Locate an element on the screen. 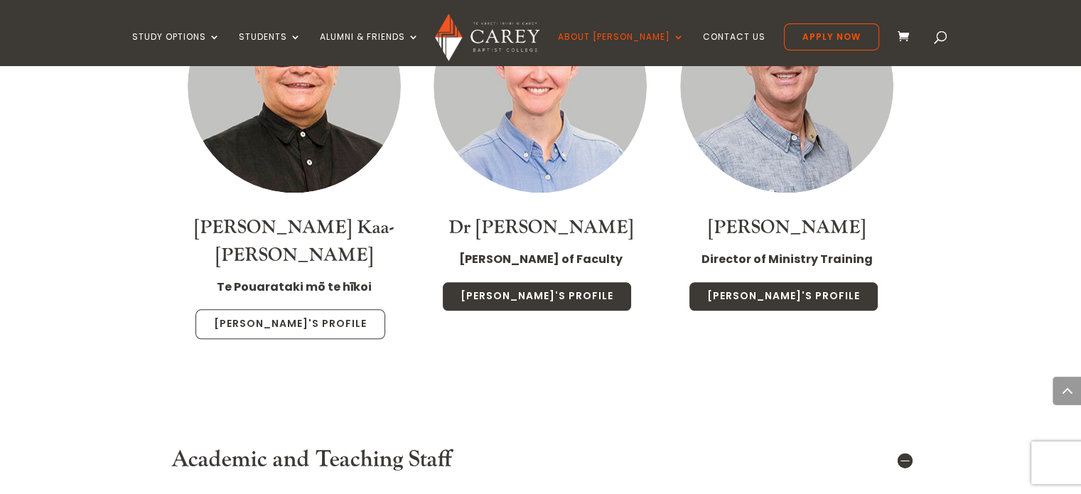 This screenshot has height=494, width=1081. a: Contact Us is located at coordinates (734, 48).